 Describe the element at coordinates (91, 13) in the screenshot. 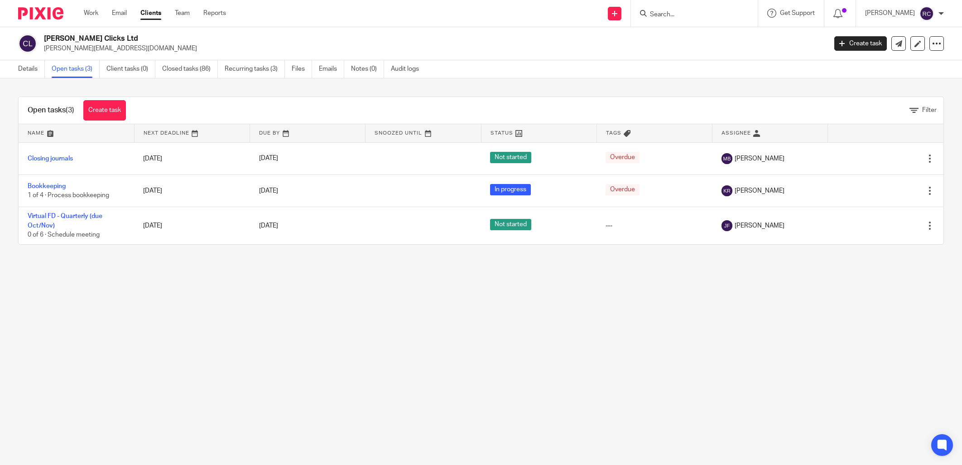

I see `a: Work` at that location.